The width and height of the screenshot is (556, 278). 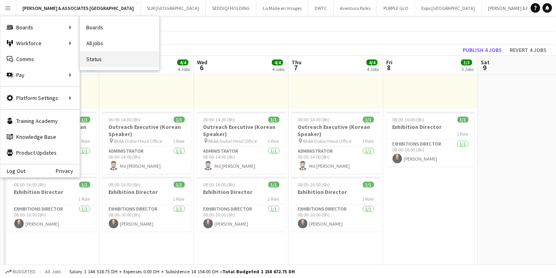 I want to click on button: SEDDIQI HOLDING, so click(x=231, y=8).